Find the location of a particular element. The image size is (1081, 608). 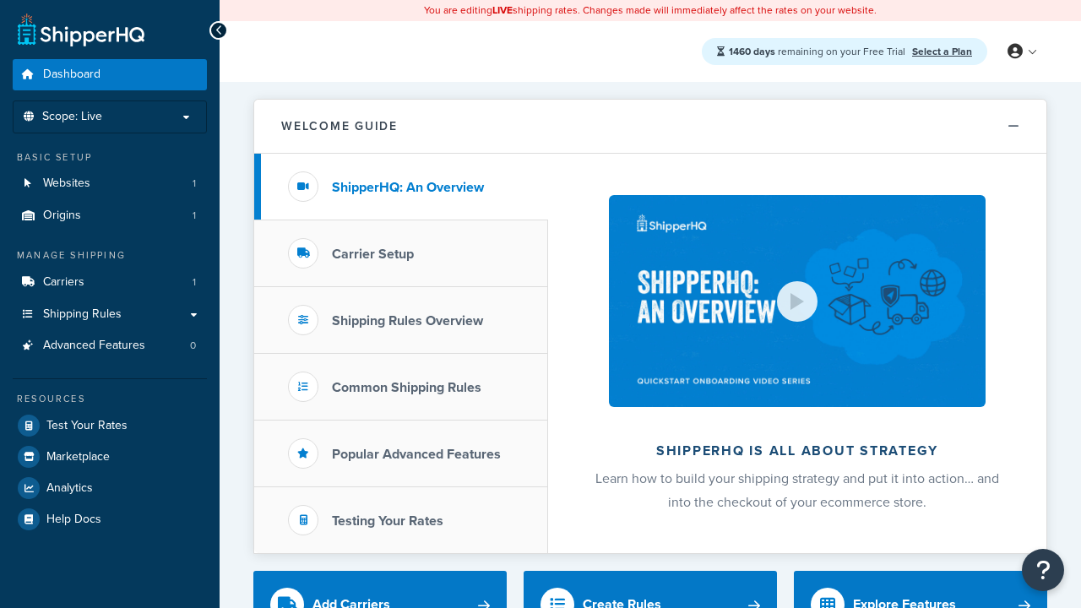

div: Manage Shipping is located at coordinates (110, 255).